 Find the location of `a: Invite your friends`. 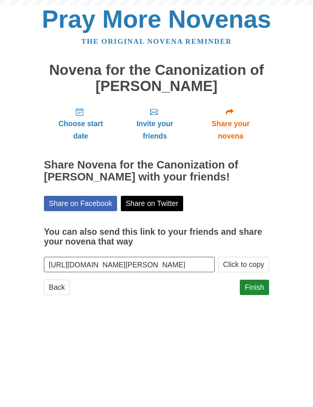

a: Invite your friends is located at coordinates (154, 124).